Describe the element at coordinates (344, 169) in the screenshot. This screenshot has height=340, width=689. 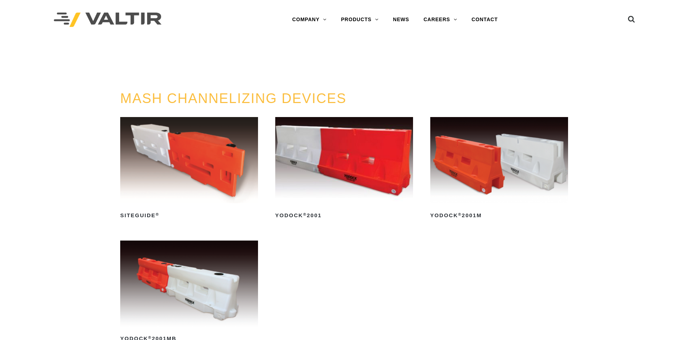
I see `a: Yodock®2001` at that location.